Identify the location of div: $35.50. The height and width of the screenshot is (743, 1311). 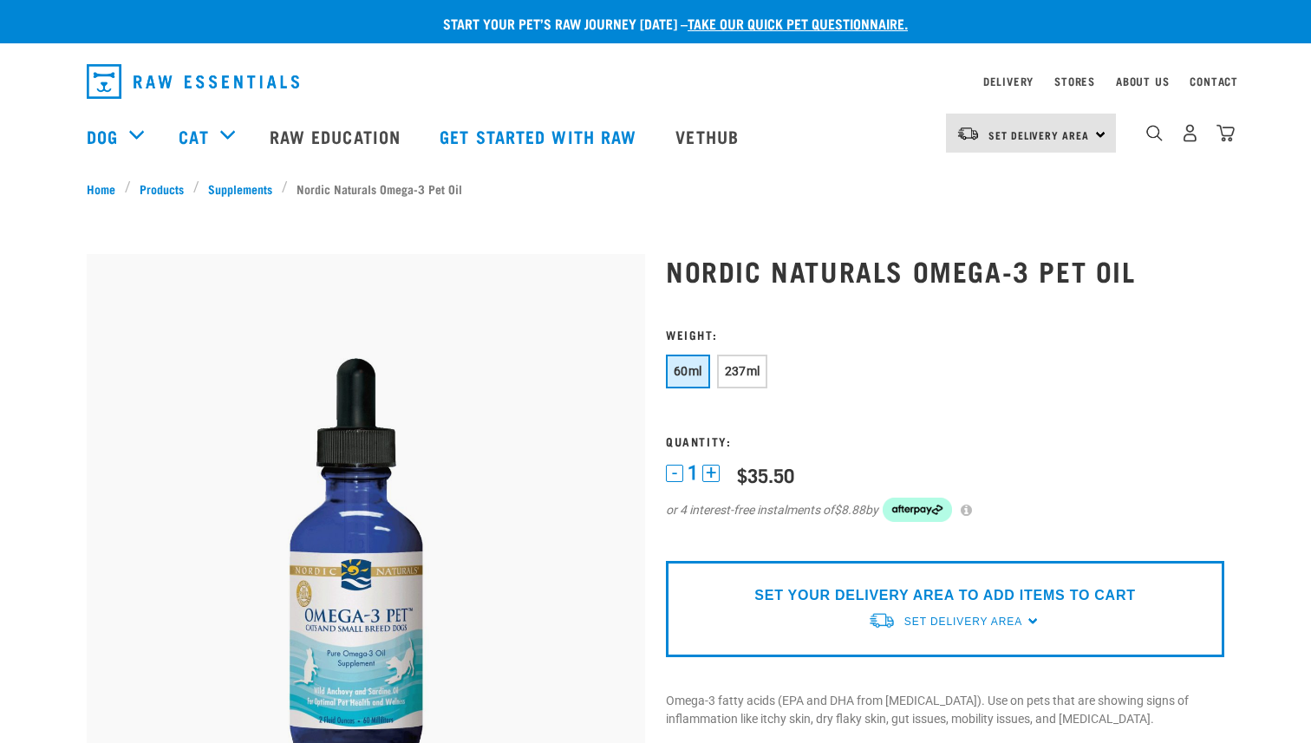
(766, 474).